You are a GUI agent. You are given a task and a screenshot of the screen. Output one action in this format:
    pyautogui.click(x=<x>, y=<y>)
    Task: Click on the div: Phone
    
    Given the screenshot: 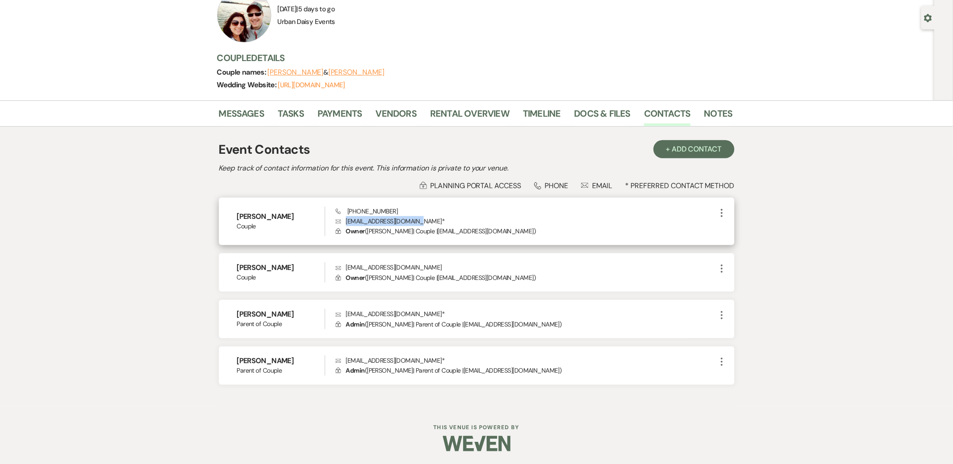 What is the action you would take?
    pyautogui.click(x=551, y=185)
    